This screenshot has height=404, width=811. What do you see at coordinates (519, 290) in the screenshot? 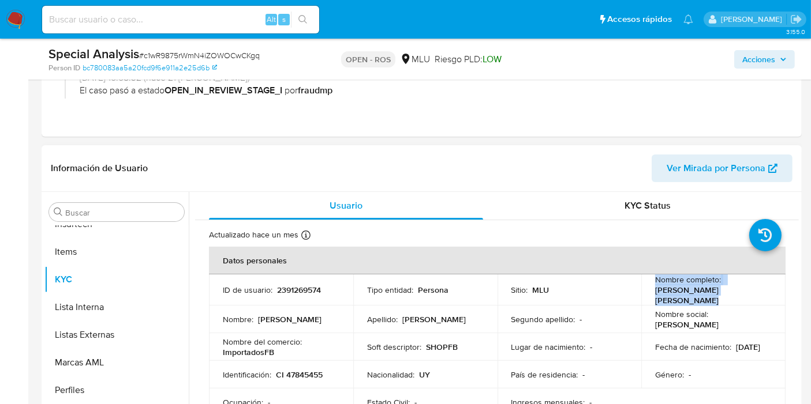
I see `p: Sitio :` at bounding box center [519, 290].